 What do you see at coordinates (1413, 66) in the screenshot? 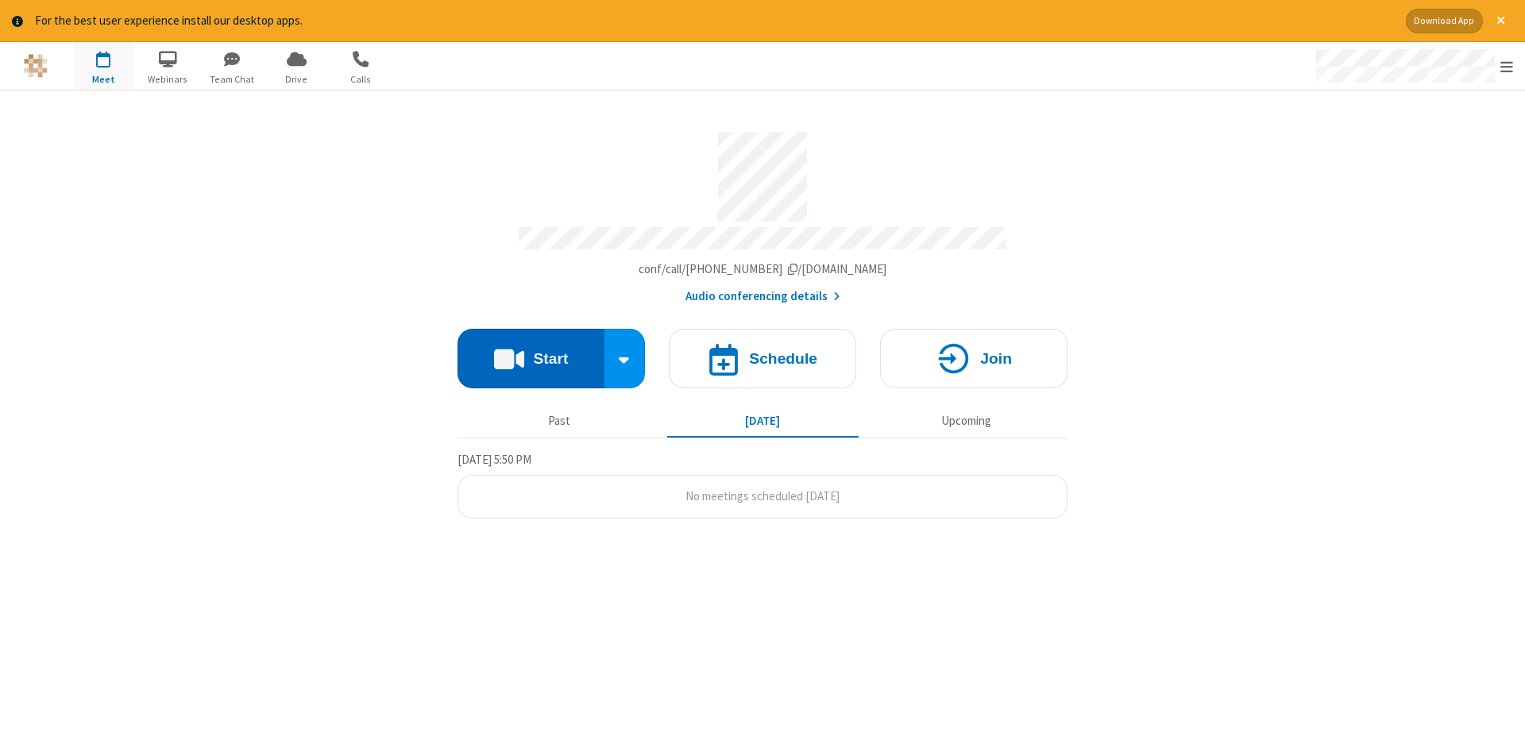
I see `div: Open menu` at bounding box center [1413, 66].